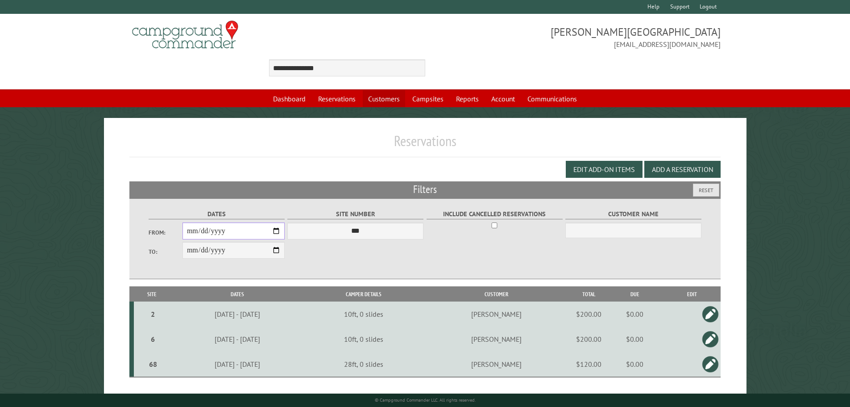  What do you see at coordinates (166, 251) in the screenshot?
I see `label: To:` at bounding box center [166, 251].